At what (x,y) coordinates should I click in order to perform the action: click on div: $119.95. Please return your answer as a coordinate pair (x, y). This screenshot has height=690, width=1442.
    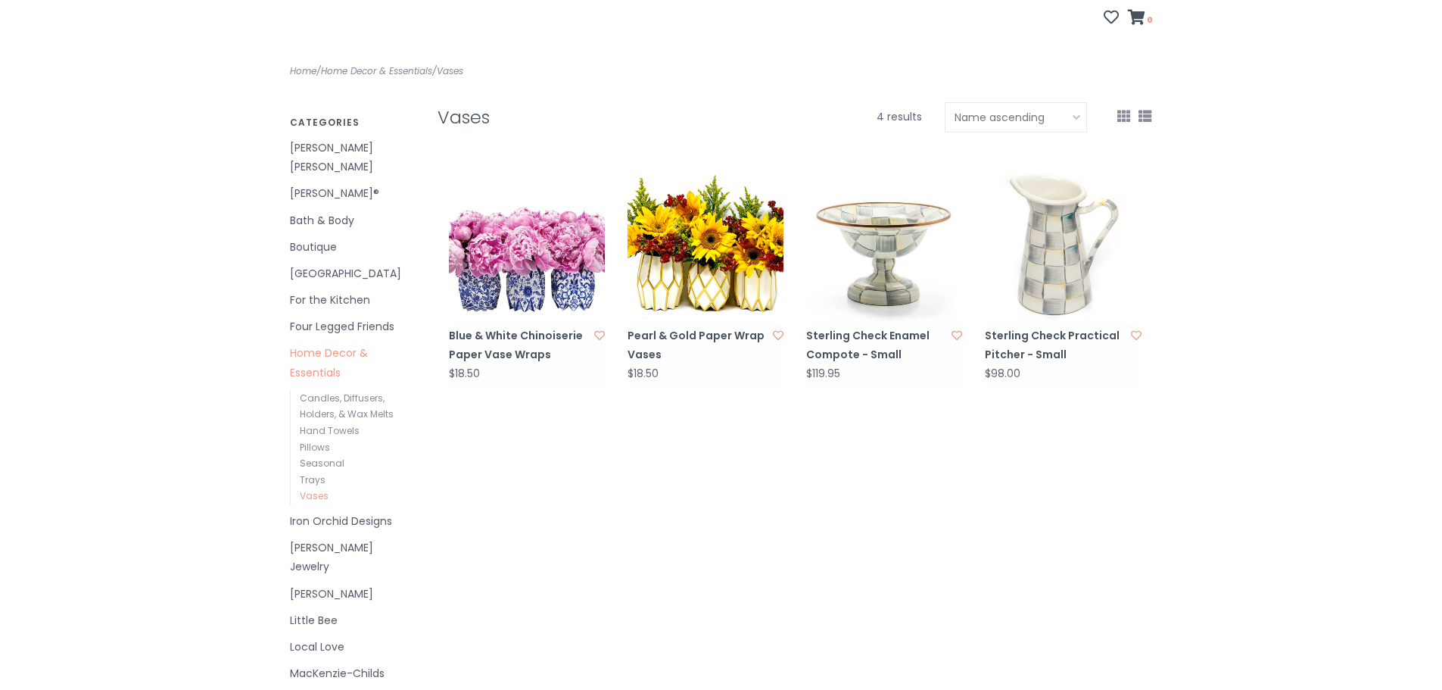
    Looking at the image, I should click on (823, 373).